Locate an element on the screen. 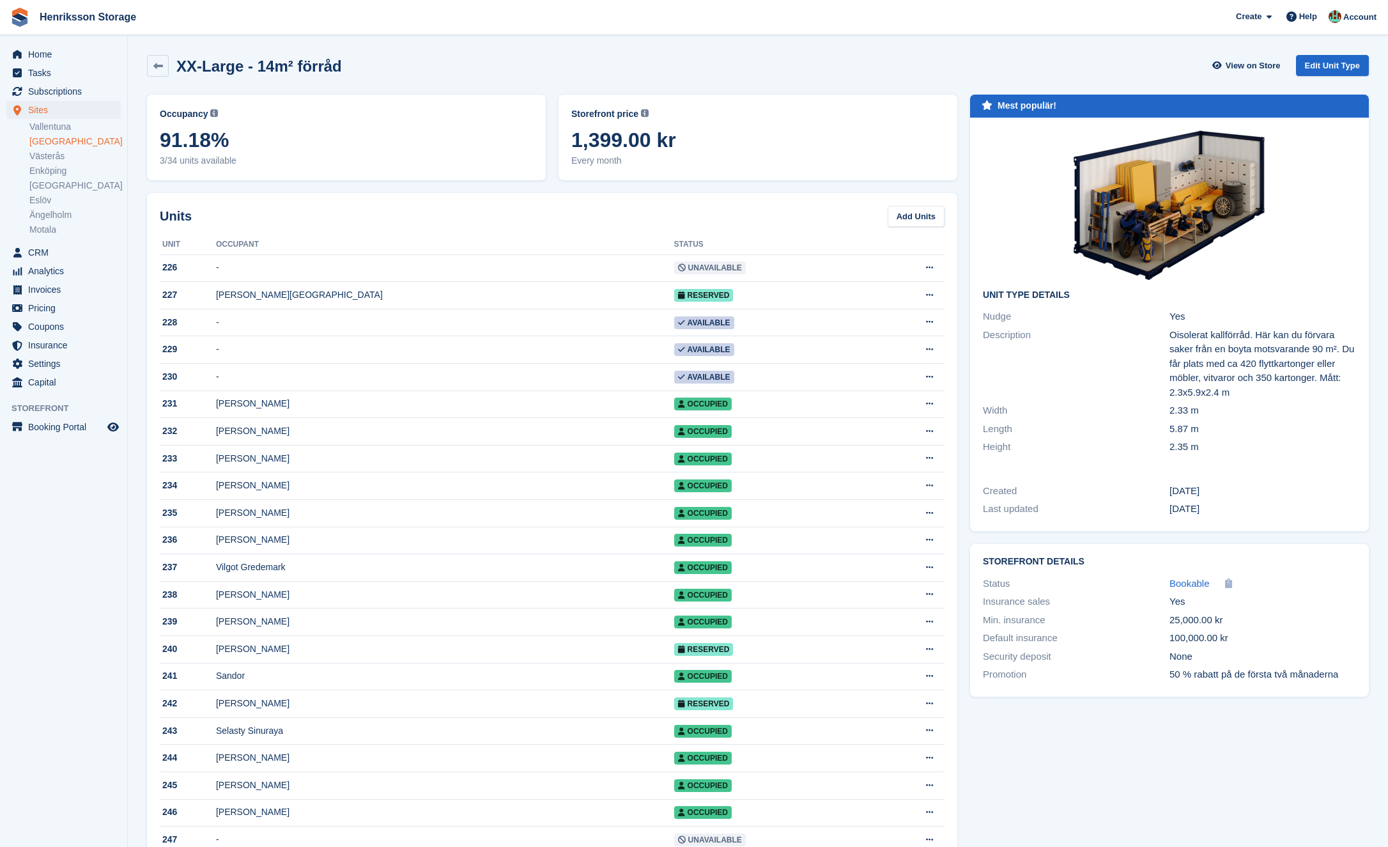 The image size is (1388, 847). span: Bookable is located at coordinates (1189, 583).